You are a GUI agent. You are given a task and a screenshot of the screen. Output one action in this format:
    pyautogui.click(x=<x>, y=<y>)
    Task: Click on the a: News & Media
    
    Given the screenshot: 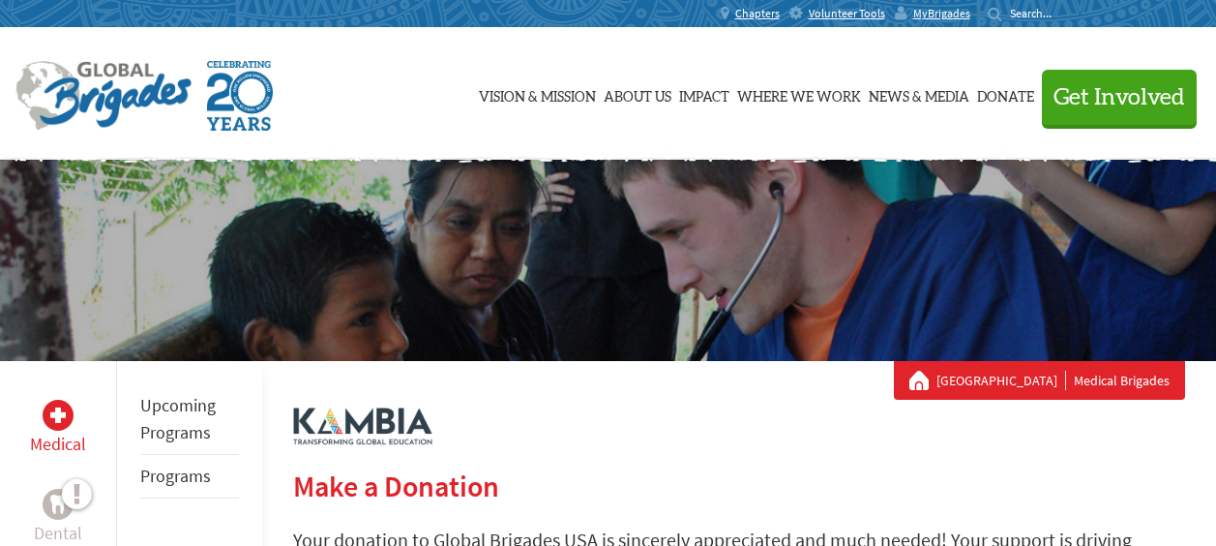 What is the action you would take?
    pyautogui.click(x=919, y=94)
    